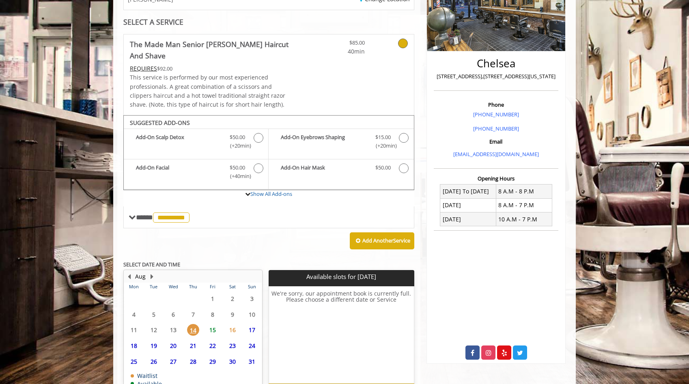  Describe the element at coordinates (193, 361) in the screenshot. I see `td: Select day28` at that location.